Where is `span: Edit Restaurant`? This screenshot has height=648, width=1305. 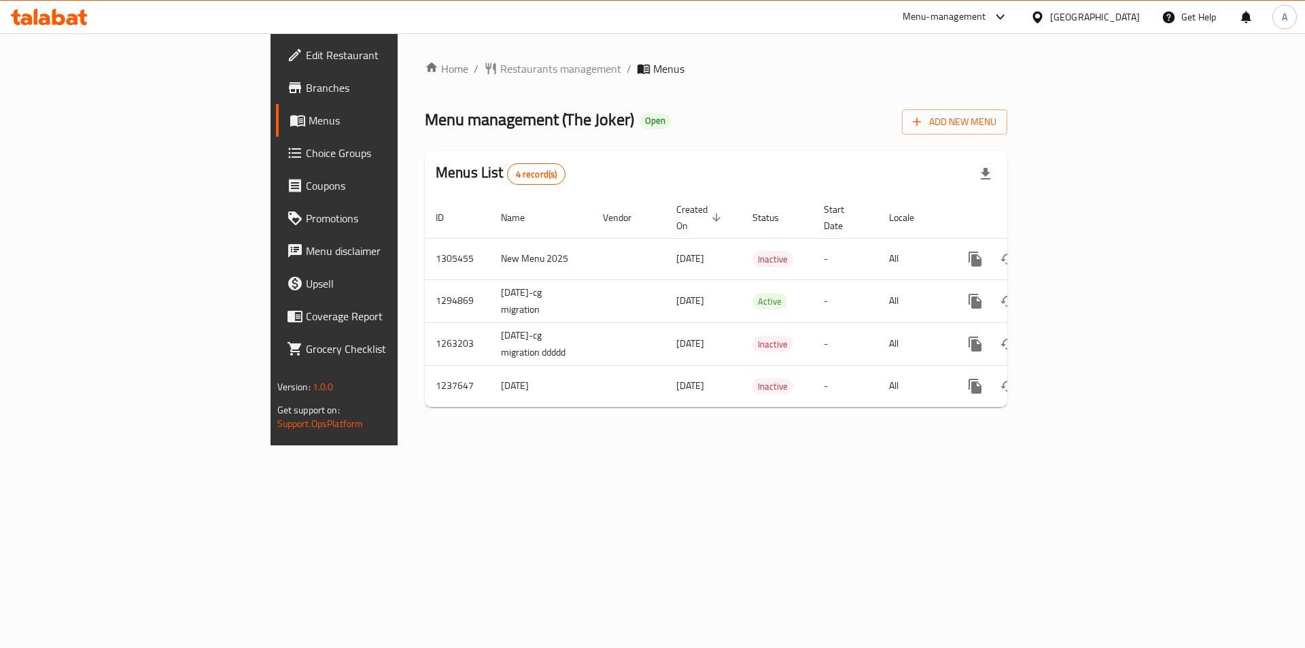 span: Edit Restaurant is located at coordinates (392, 55).